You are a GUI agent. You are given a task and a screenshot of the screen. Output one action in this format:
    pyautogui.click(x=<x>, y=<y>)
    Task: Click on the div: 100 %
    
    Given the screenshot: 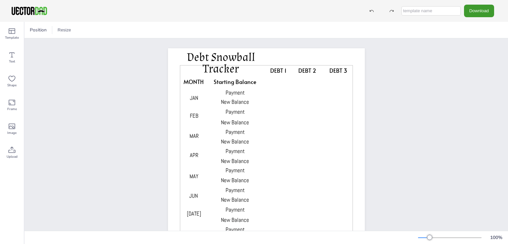 What is the action you would take?
    pyautogui.click(x=496, y=237)
    